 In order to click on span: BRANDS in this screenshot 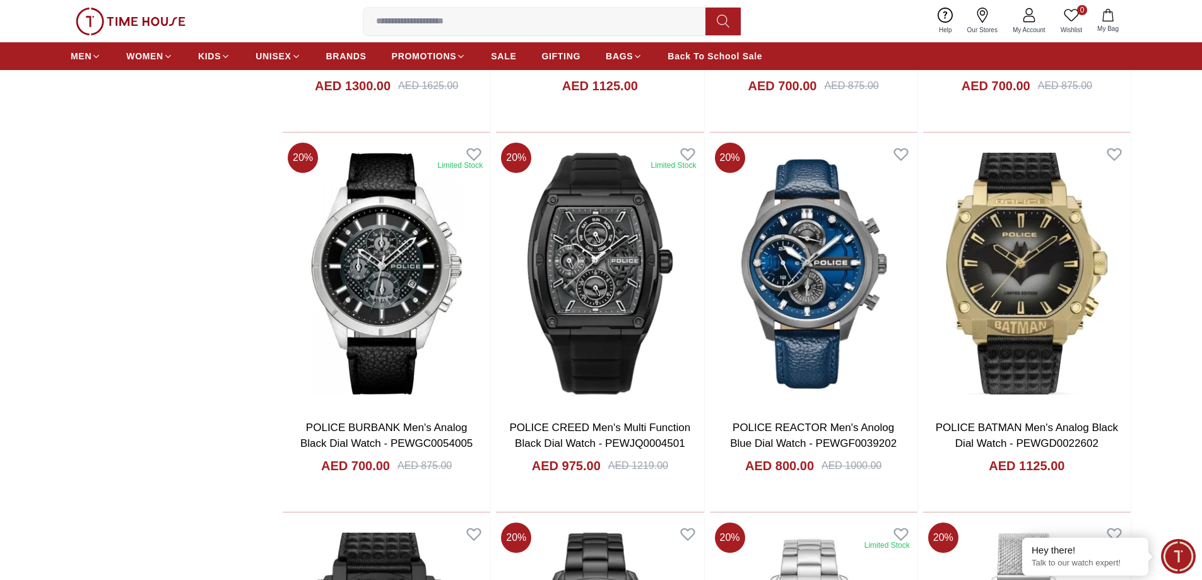, I will do `click(346, 56)`.